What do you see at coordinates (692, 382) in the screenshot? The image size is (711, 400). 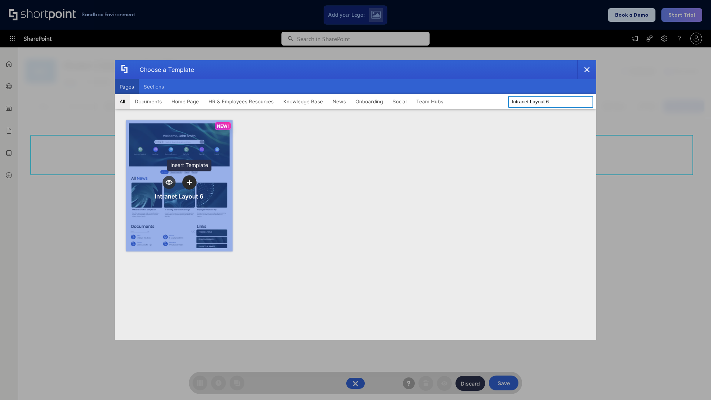 I see `div: Chat Widget` at bounding box center [692, 382].